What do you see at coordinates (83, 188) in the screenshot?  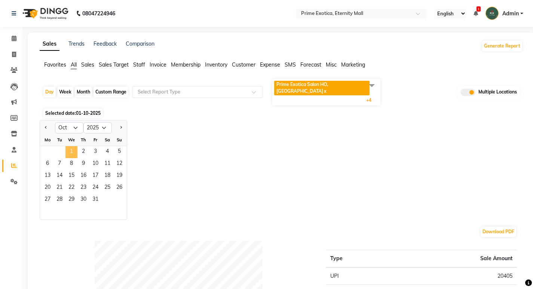 I see `div: Thursday, October 23, 2025` at bounding box center [83, 188].